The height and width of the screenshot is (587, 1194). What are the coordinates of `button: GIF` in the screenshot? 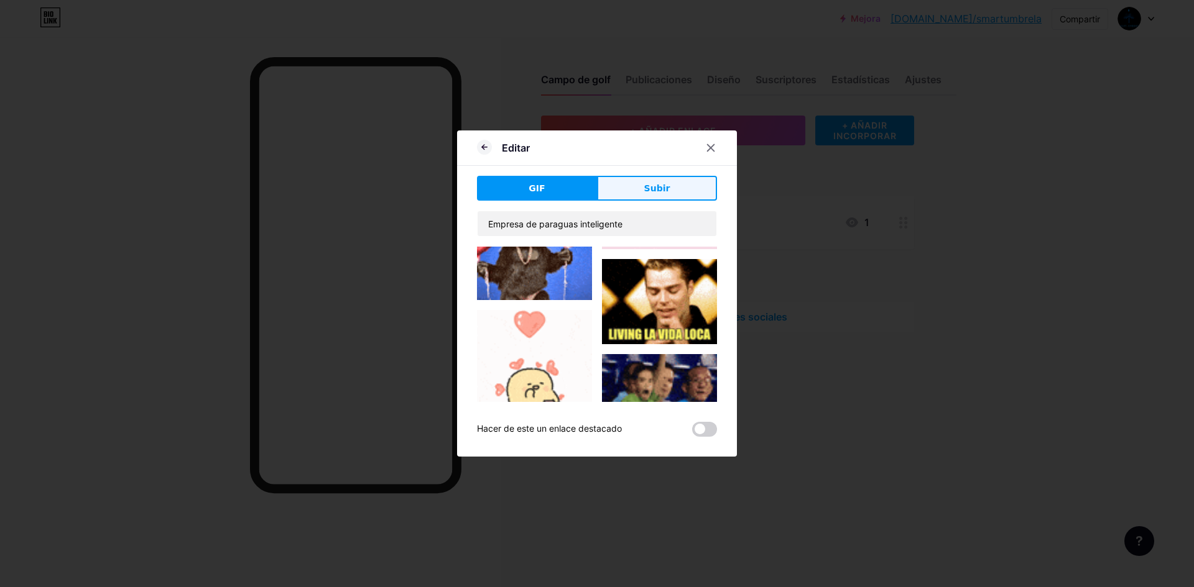 It's located at (537, 188).